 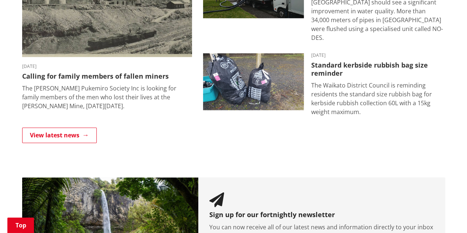 I want to click on h3: Calling for family members of fallen miners, so click(x=107, y=76).